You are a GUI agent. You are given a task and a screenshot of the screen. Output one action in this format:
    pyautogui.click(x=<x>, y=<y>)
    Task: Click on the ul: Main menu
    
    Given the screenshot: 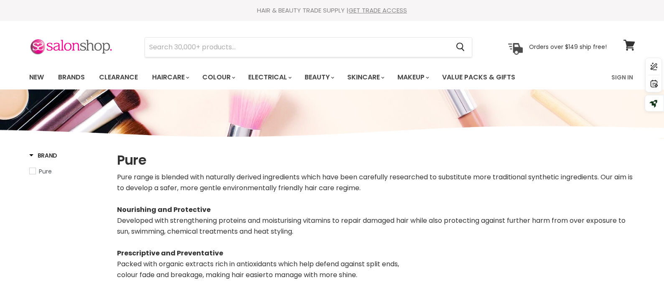 What is the action you would take?
    pyautogui.click(x=293, y=77)
    